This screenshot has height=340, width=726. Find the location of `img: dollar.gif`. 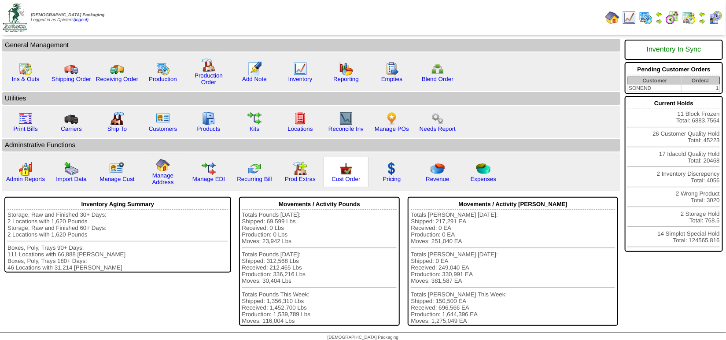

img: dollar.gif is located at coordinates (392, 169).